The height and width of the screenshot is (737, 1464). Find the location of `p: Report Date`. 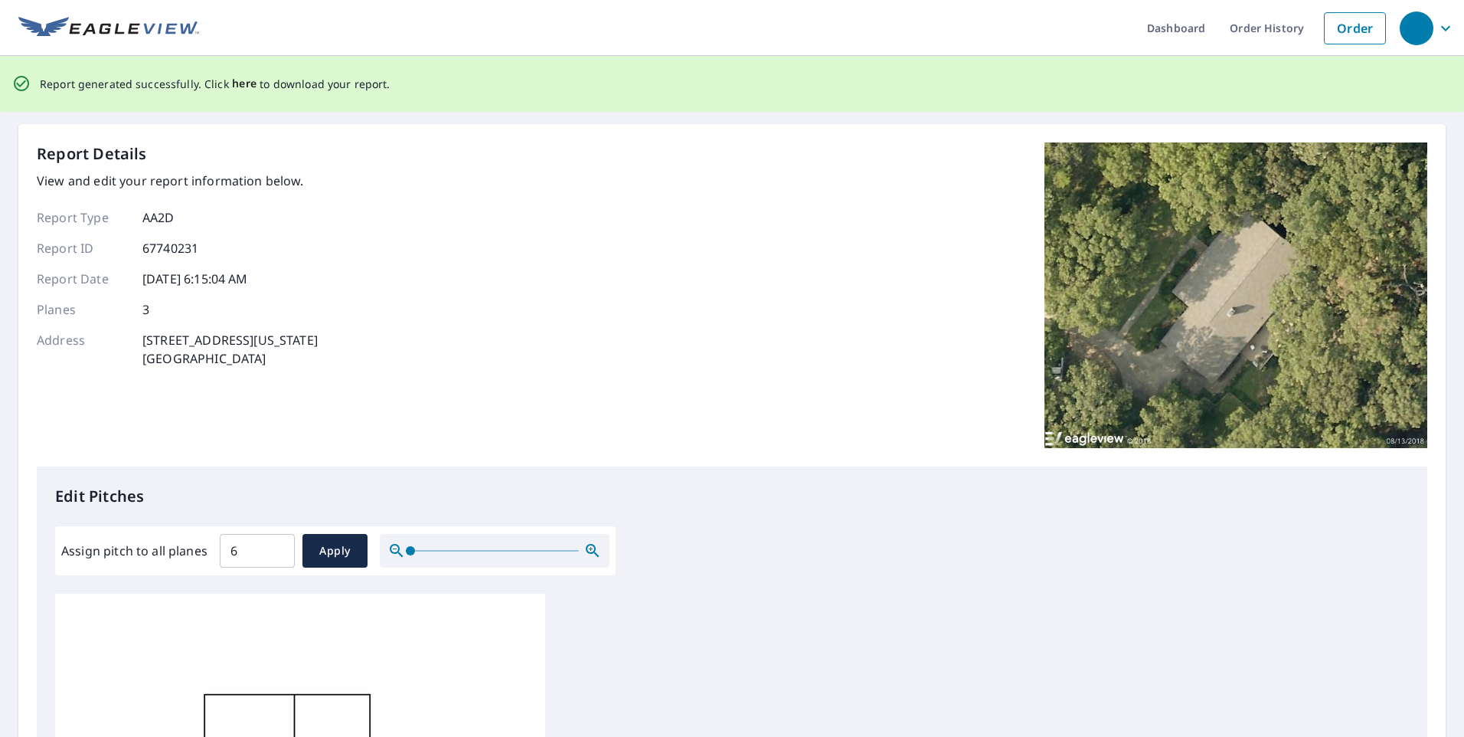

p: Report Date is located at coordinates (83, 279).